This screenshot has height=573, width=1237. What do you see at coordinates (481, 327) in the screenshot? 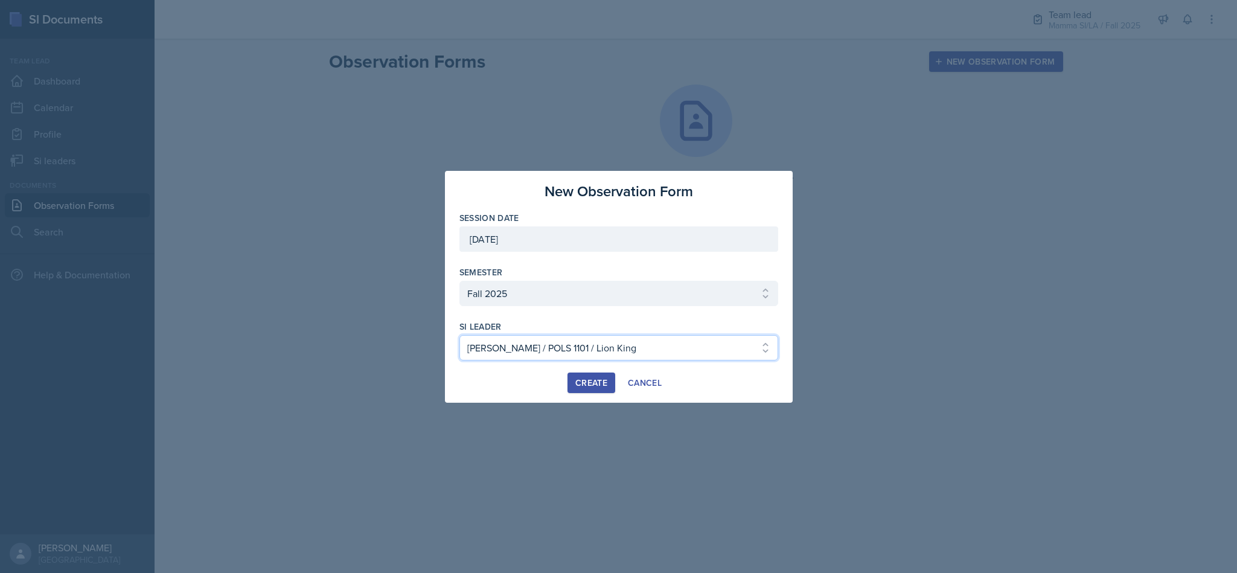
I see `label: si leader` at bounding box center [481, 327].